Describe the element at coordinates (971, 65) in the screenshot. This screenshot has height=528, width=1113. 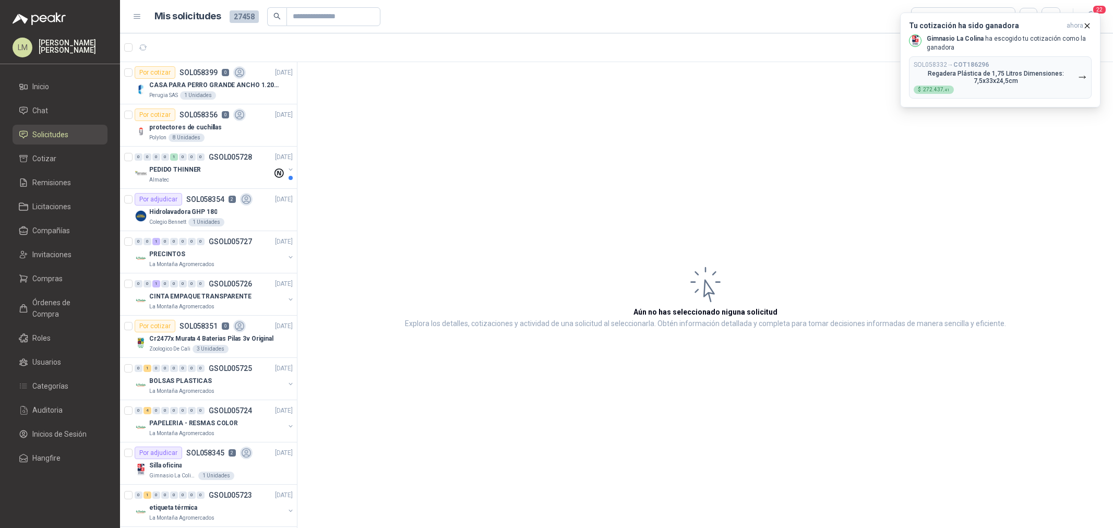
I see `b: COT186296` at that location.